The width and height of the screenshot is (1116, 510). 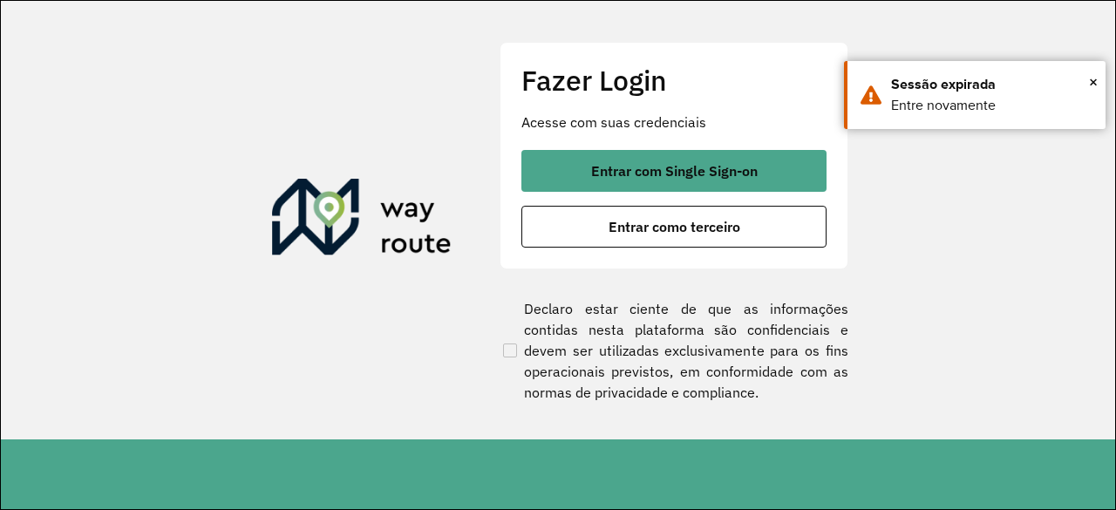 I want to click on p: Acesse com suas credenciais, so click(x=674, y=122).